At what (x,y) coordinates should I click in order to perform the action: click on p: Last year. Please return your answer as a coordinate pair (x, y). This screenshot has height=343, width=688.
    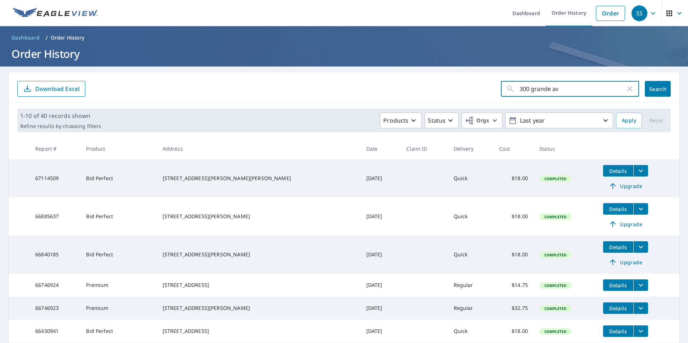
    Looking at the image, I should click on (559, 121).